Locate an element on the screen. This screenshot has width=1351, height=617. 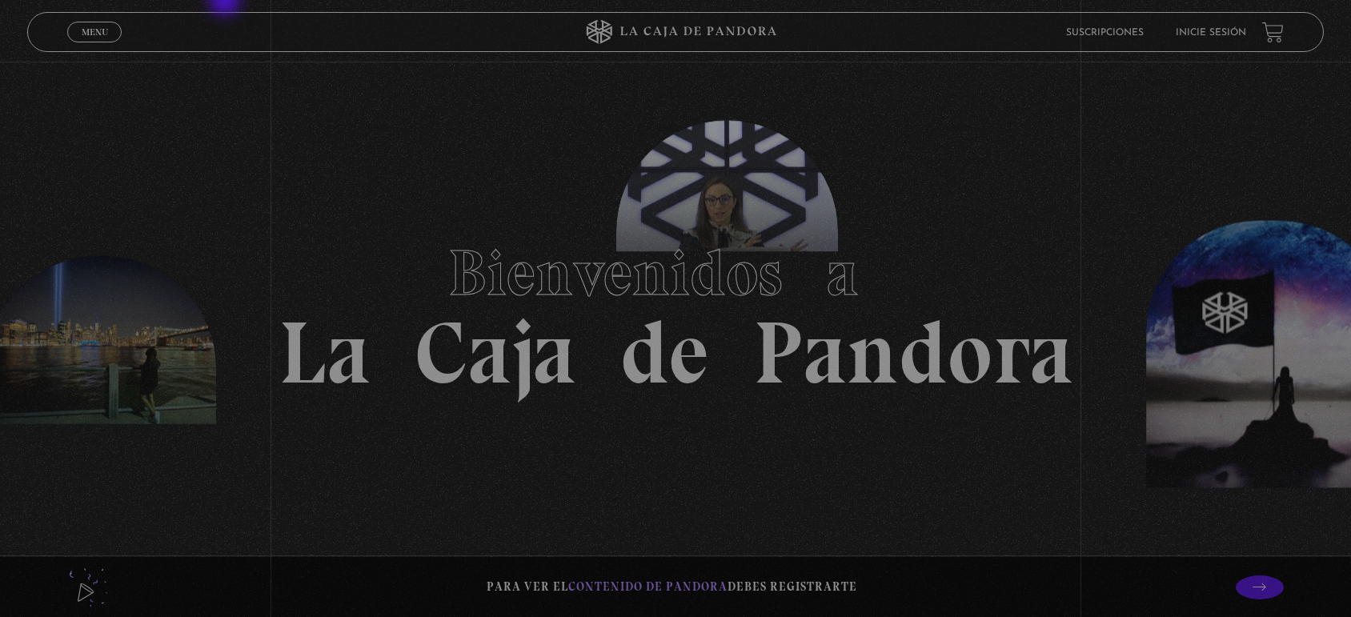
p: Para ver el debes registrarte is located at coordinates (671, 587).